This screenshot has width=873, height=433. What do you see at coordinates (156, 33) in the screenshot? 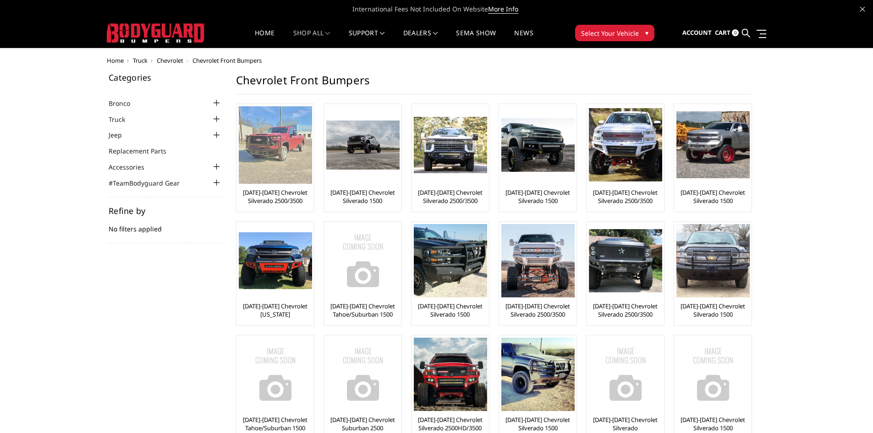
I see `img: BODYGUARD BUMPERS` at bounding box center [156, 33].